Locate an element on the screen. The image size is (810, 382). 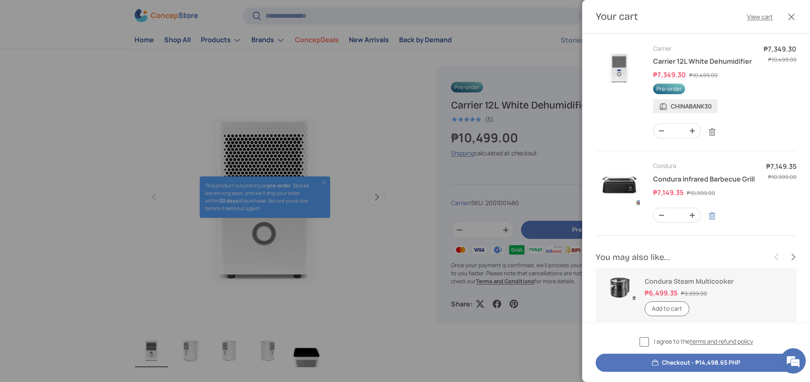
div: Condura is located at coordinates (704, 165).